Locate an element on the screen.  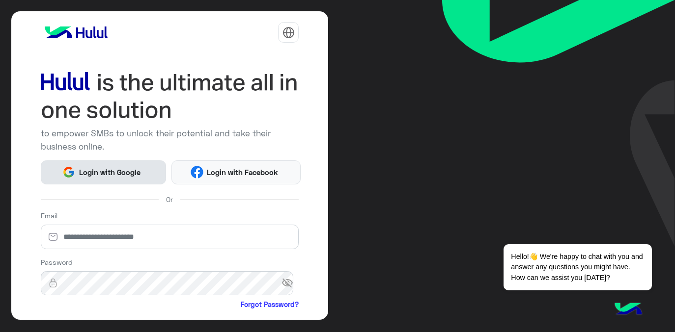
label: Email is located at coordinates (49, 216).